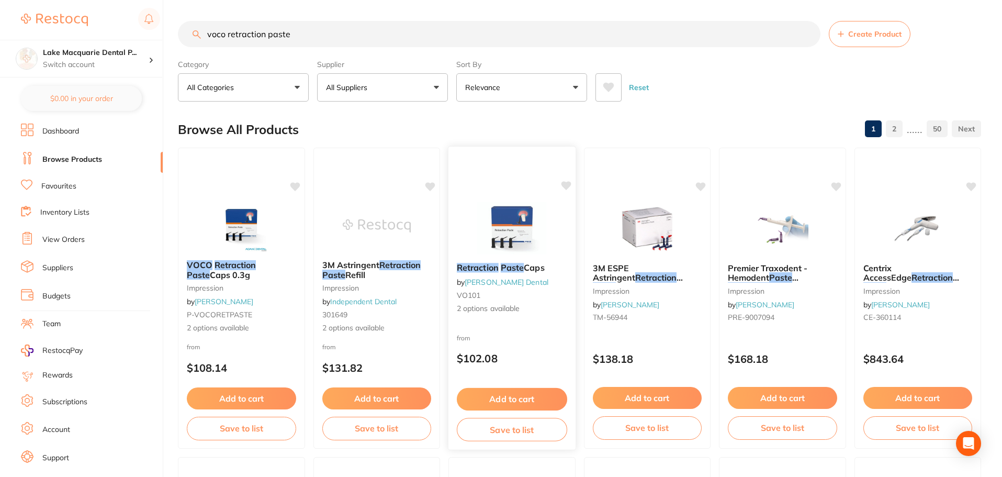  What do you see at coordinates (96, 65) in the screenshot?
I see `p: Switch account` at bounding box center [96, 65].